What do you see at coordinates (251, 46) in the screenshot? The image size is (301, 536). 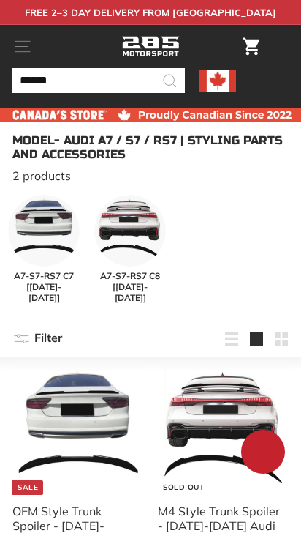 I see `a: Cart` at bounding box center [251, 46].